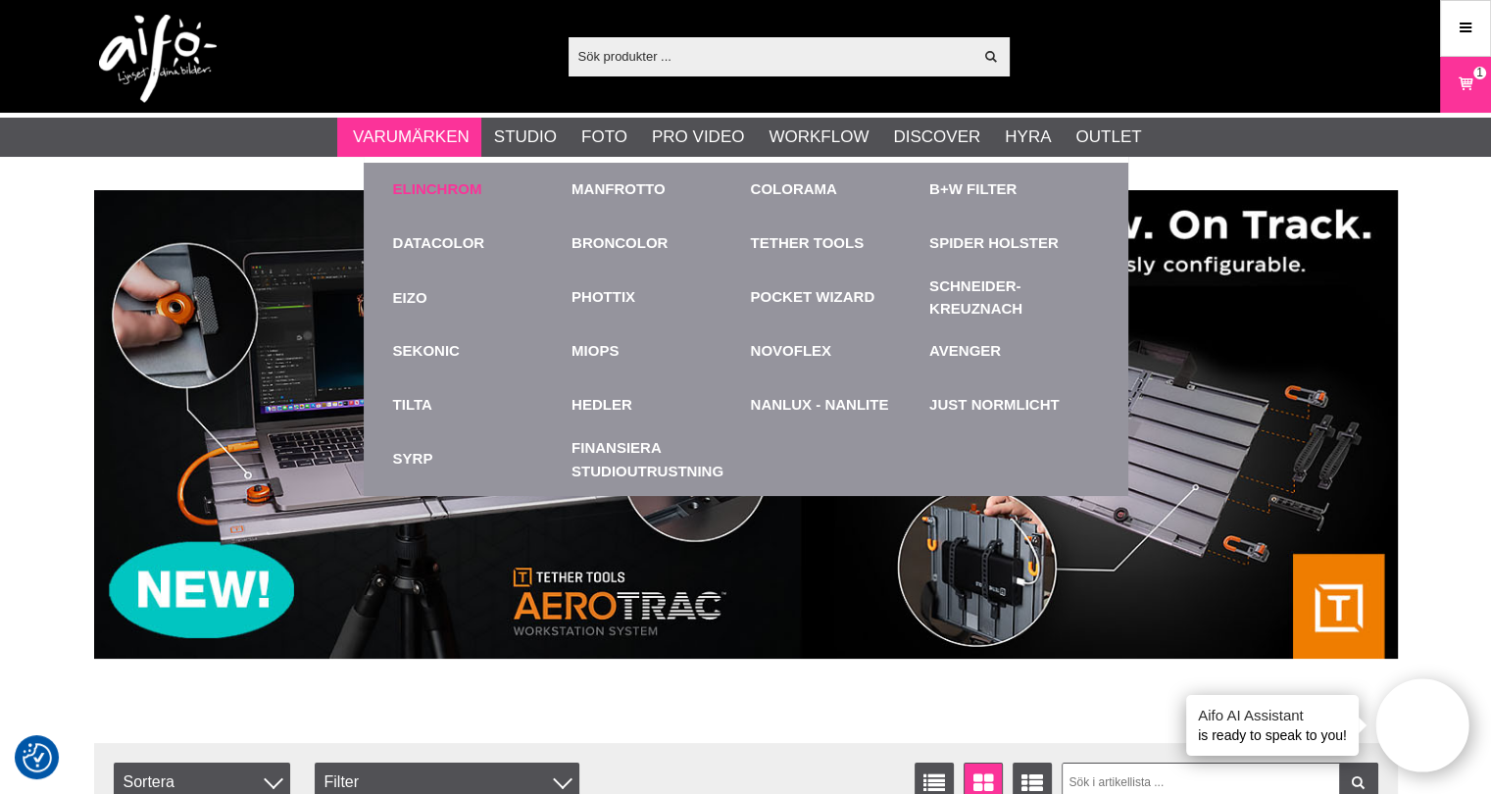  Describe the element at coordinates (656, 459) in the screenshot. I see `a: Finansiera Studioutrustning` at that location.